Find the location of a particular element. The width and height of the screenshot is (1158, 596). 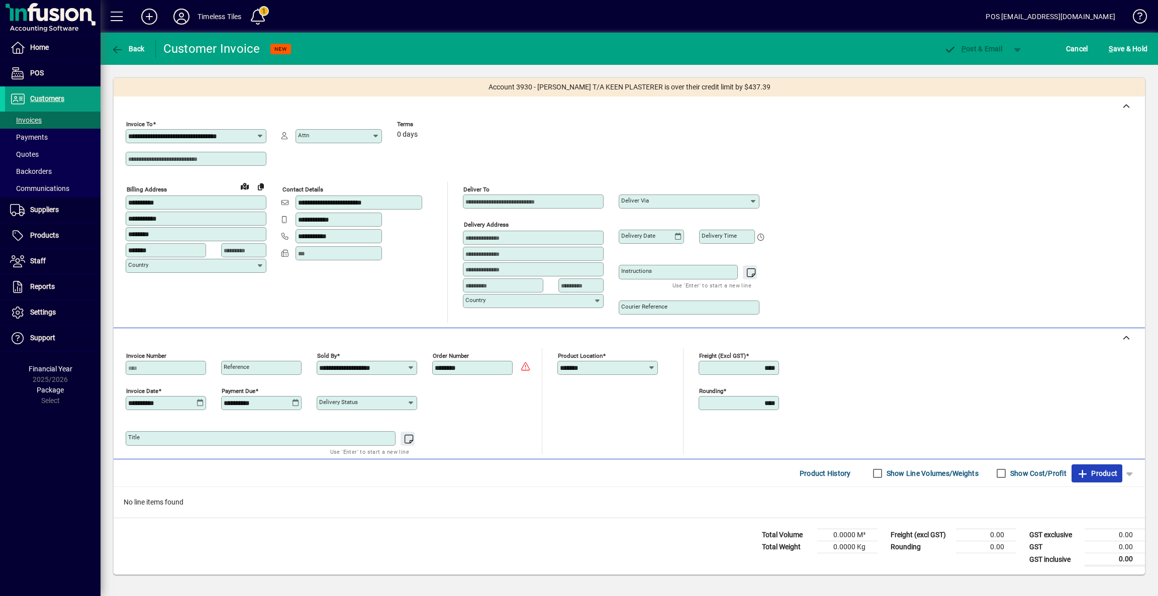

label: Show Line Volumes/Weights is located at coordinates (931, 474).